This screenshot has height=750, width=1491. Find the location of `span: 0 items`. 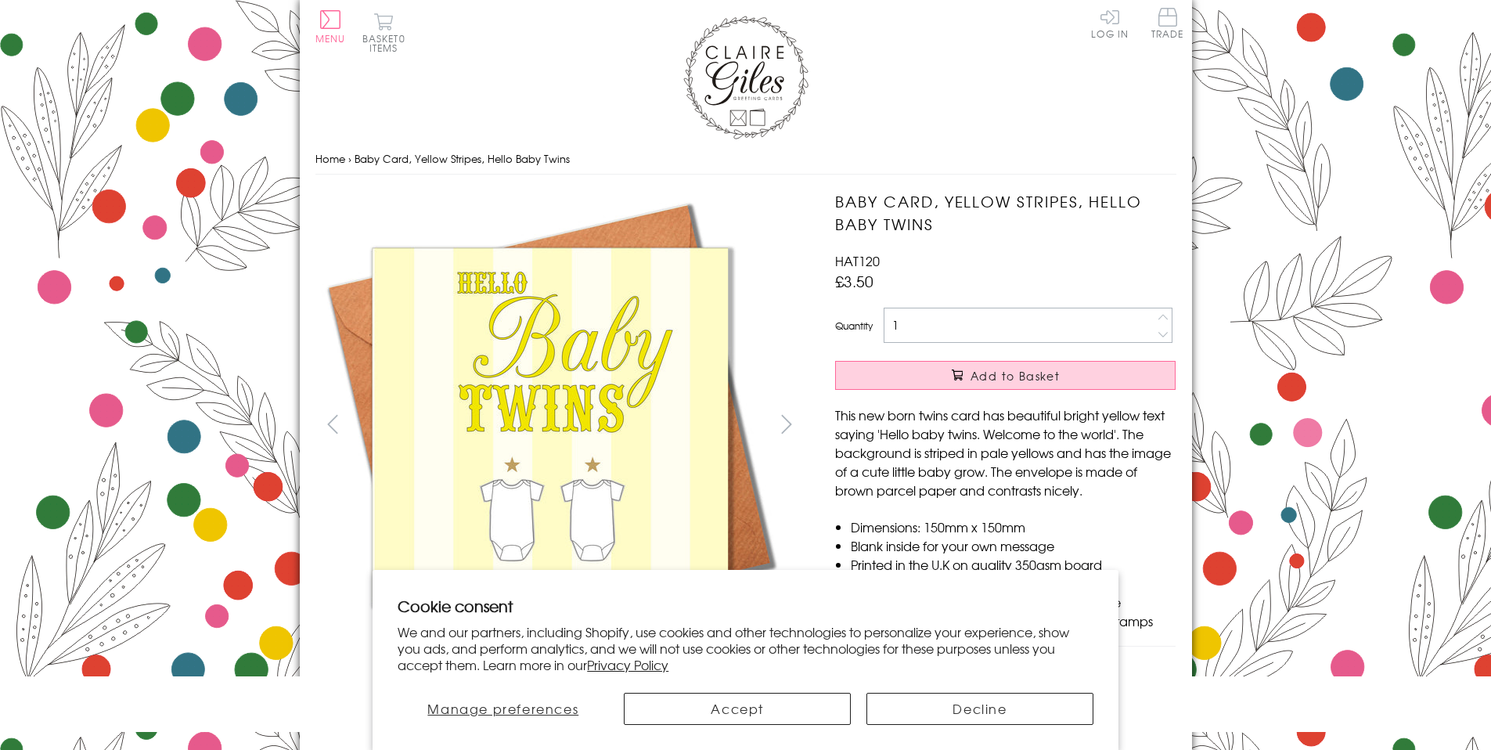

span: 0 items is located at coordinates (387, 43).